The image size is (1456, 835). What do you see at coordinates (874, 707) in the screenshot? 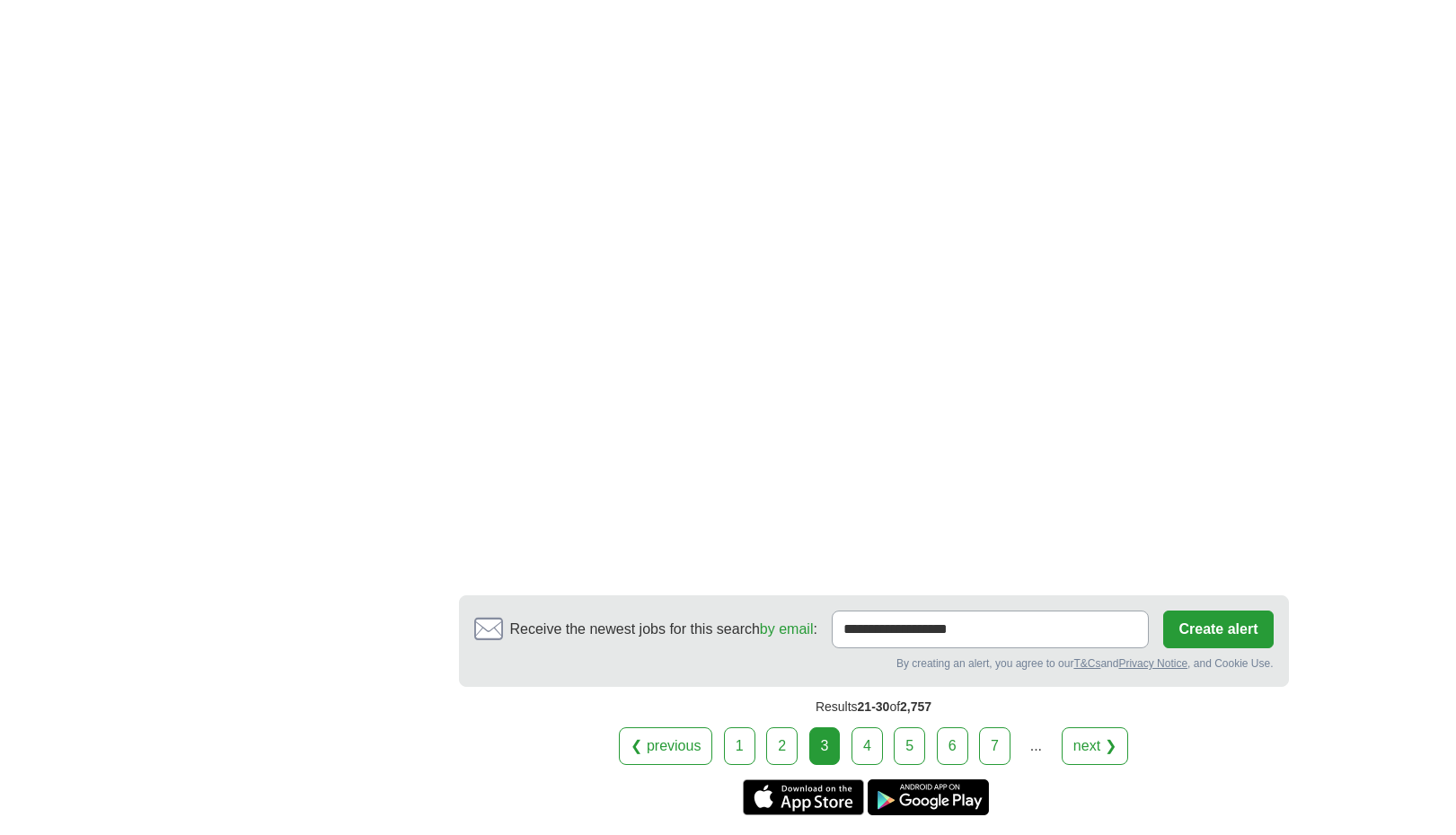
I see `div: Results of` at bounding box center [874, 707].